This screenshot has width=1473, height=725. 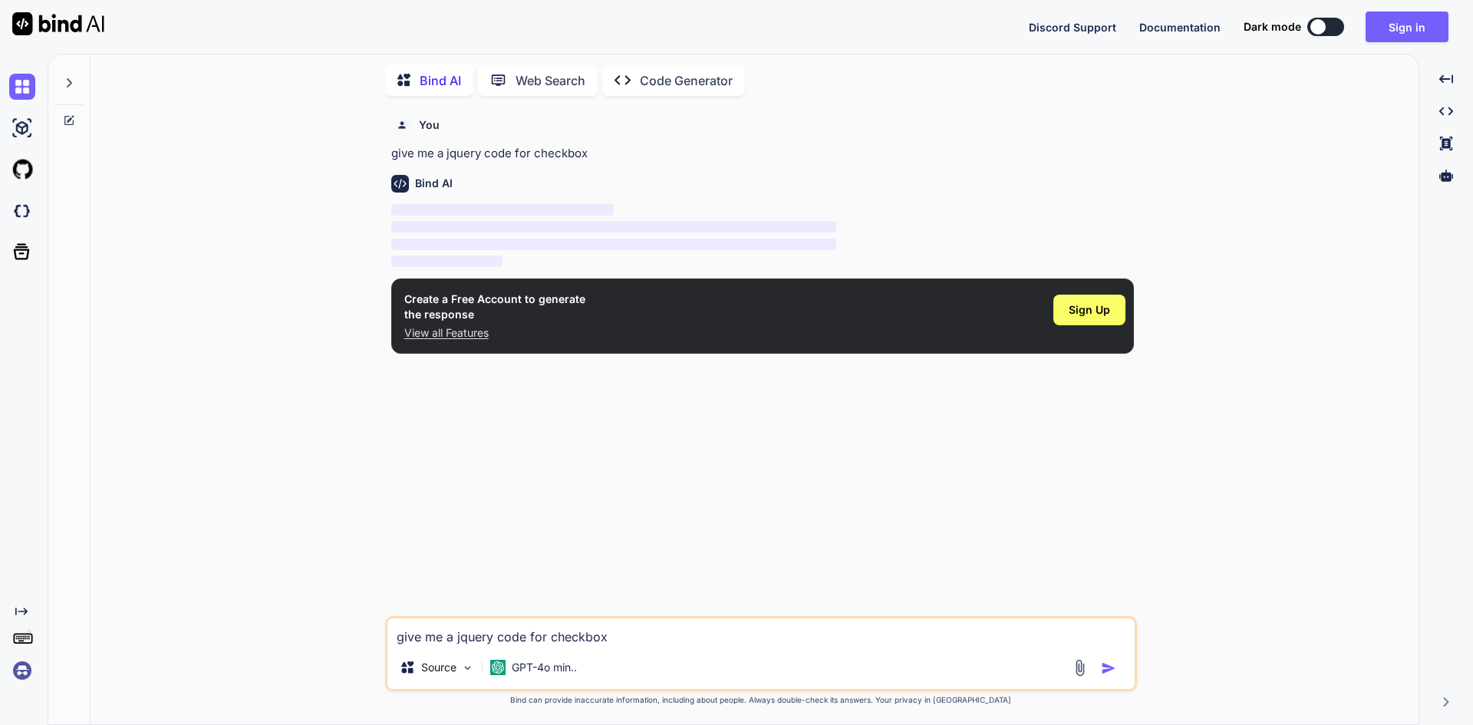 I want to click on img: Pick Models, so click(x=467, y=667).